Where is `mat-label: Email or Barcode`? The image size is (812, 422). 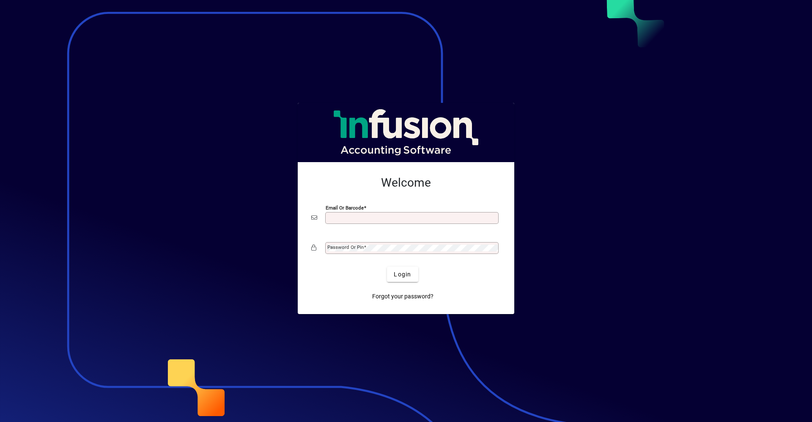
mat-label: Email or Barcode is located at coordinates (345, 208).